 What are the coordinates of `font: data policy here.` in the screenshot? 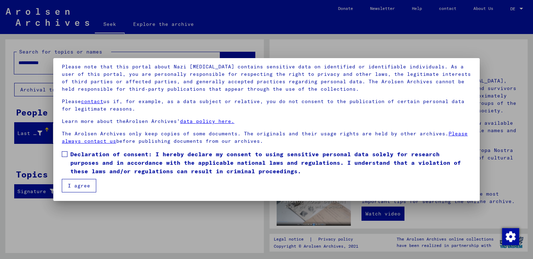 It's located at (207, 121).